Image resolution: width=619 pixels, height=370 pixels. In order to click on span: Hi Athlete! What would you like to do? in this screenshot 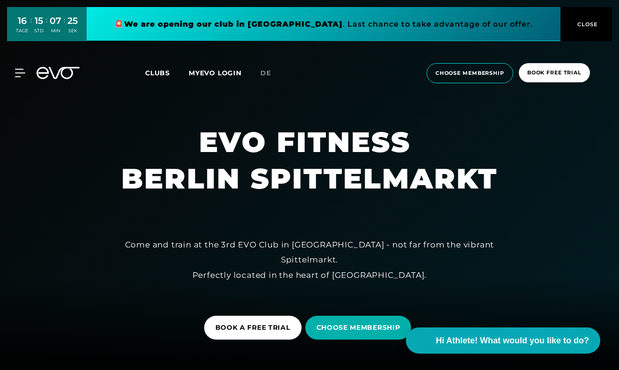, I will do `click(512, 341)`.